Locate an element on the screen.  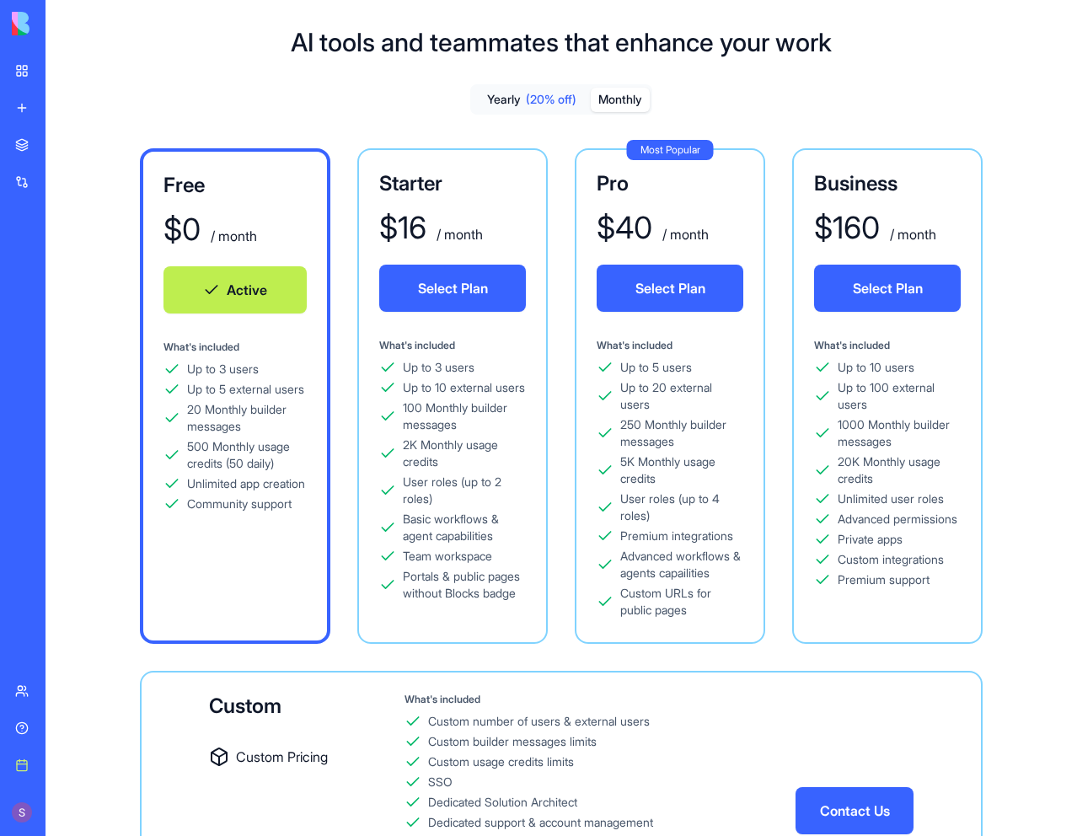
div: Up to 100 external users is located at coordinates (899, 396).